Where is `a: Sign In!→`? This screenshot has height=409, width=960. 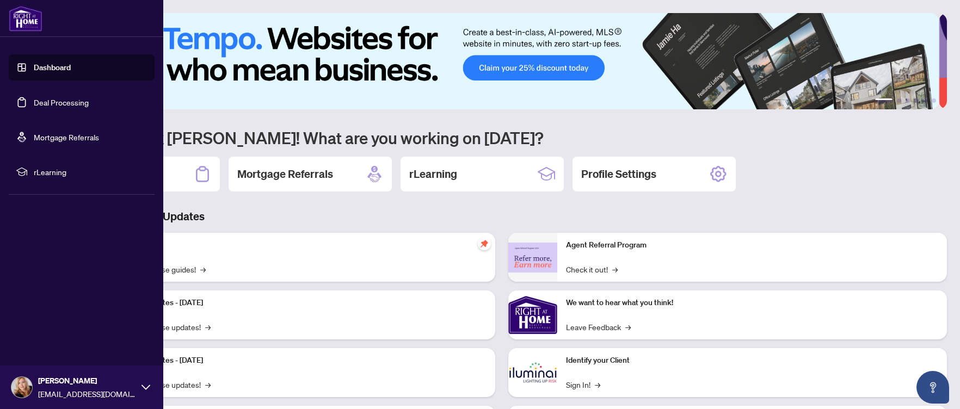 a: Sign In!→ is located at coordinates (583, 385).